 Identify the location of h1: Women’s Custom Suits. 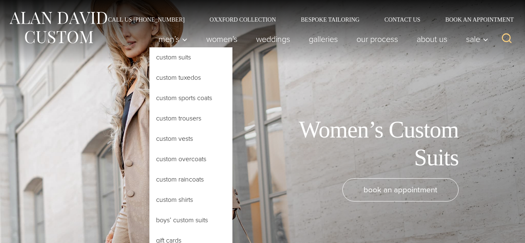
(365, 144).